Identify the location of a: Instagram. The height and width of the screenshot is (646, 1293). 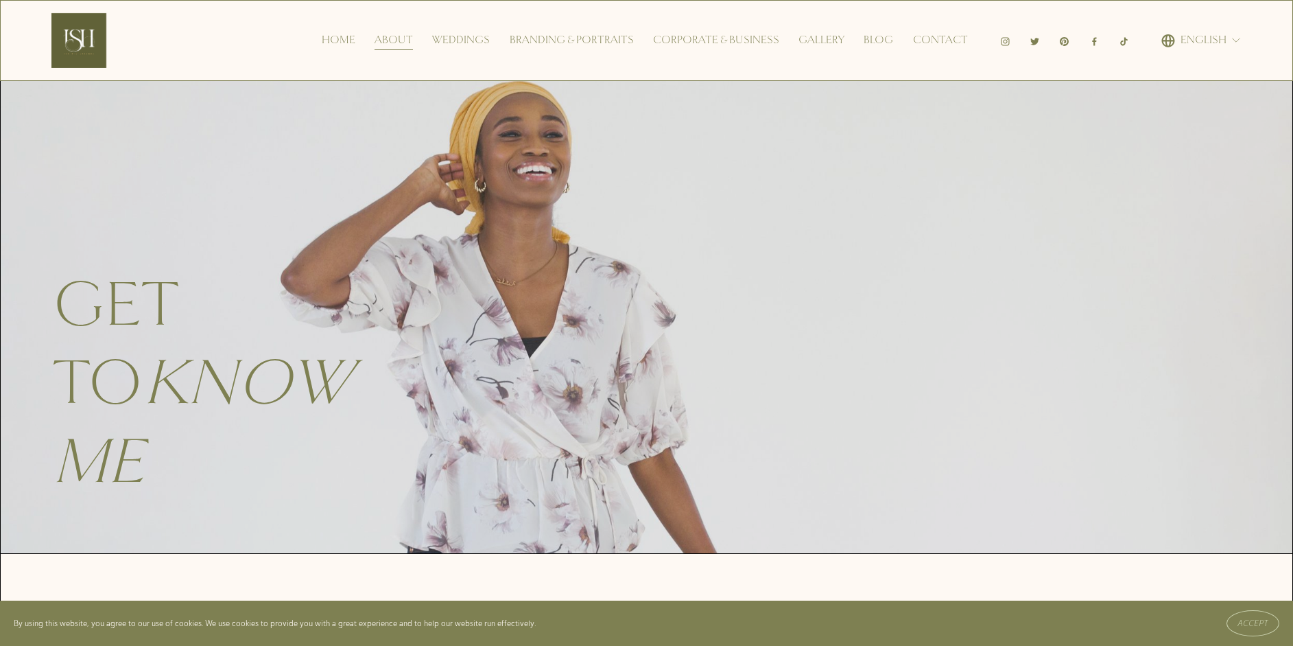
(1005, 40).